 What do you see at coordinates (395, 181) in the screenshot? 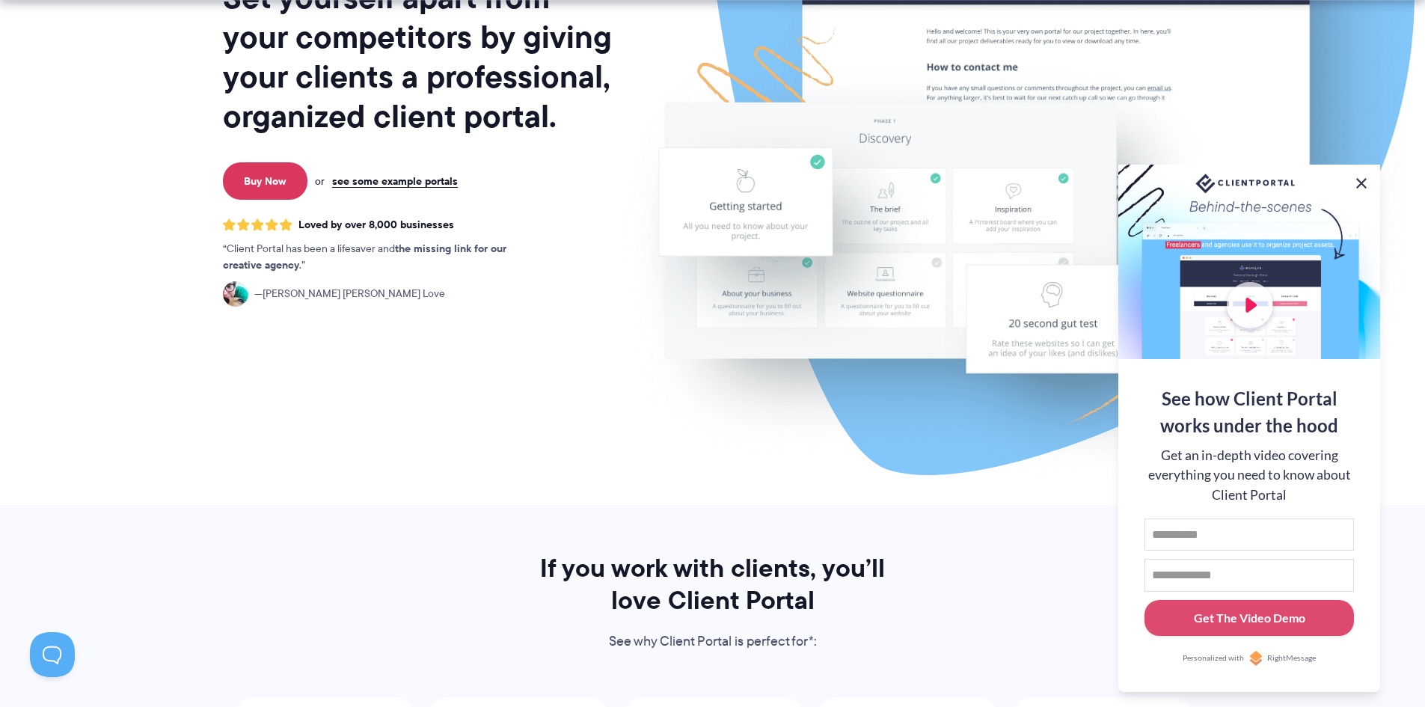
I see `a: see some example portals` at bounding box center [395, 181].